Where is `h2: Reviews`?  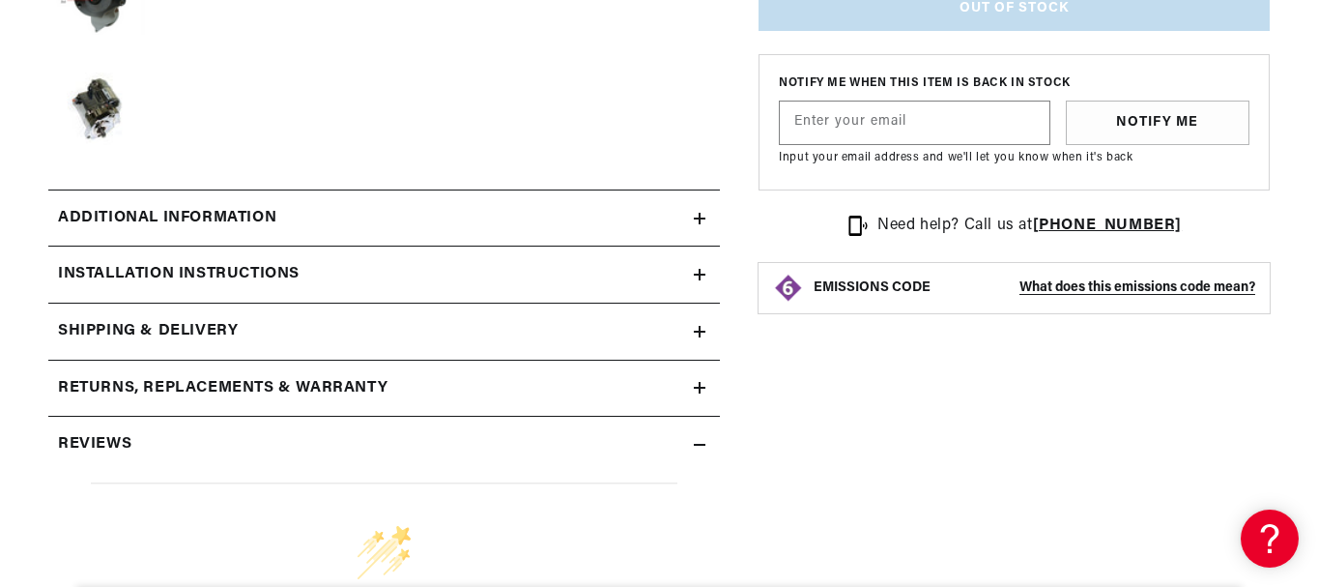
h2: Reviews is located at coordinates (95, 444).